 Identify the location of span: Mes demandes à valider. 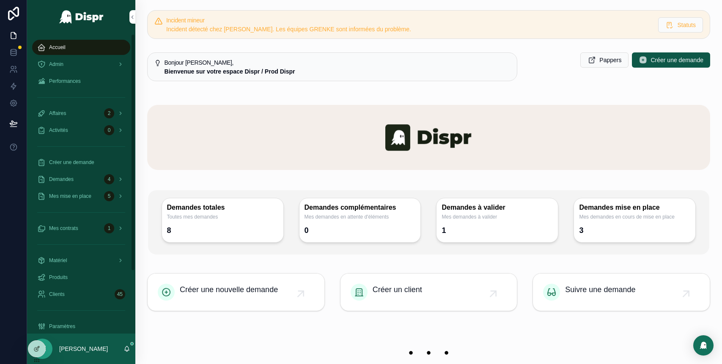
(497, 217).